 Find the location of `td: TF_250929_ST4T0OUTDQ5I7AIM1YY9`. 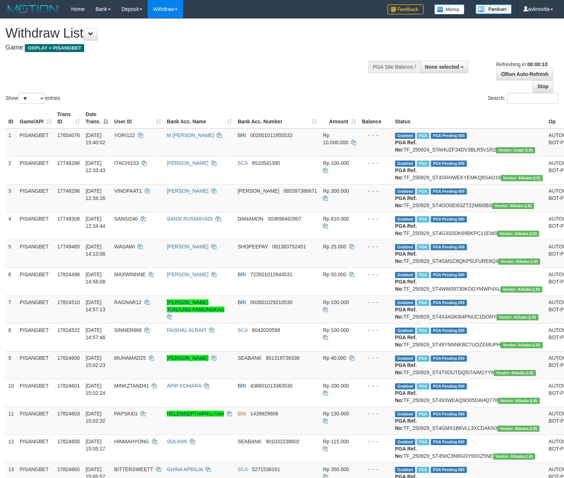

td: TF_250929_ST4T0OUTDQ5I7AIM1YY9 is located at coordinates (469, 364).